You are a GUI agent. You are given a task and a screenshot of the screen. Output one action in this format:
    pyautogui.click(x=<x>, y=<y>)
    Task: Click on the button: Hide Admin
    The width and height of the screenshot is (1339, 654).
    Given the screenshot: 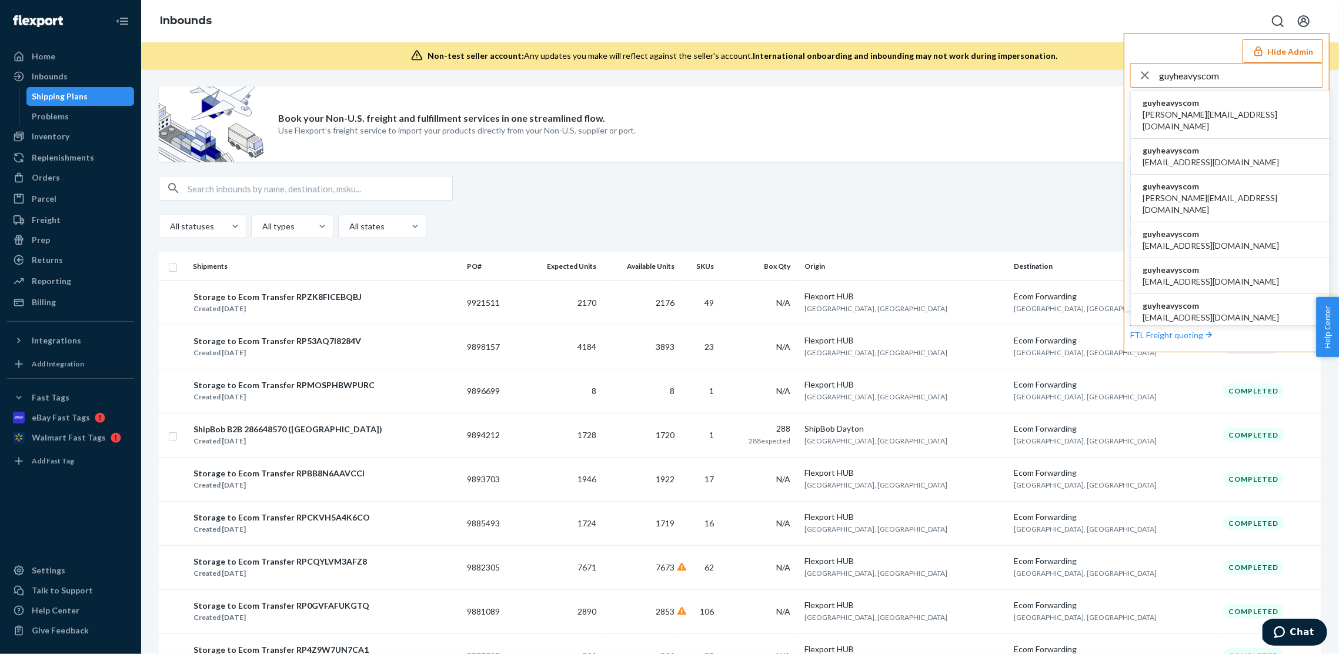 What is the action you would take?
    pyautogui.click(x=1282, y=51)
    